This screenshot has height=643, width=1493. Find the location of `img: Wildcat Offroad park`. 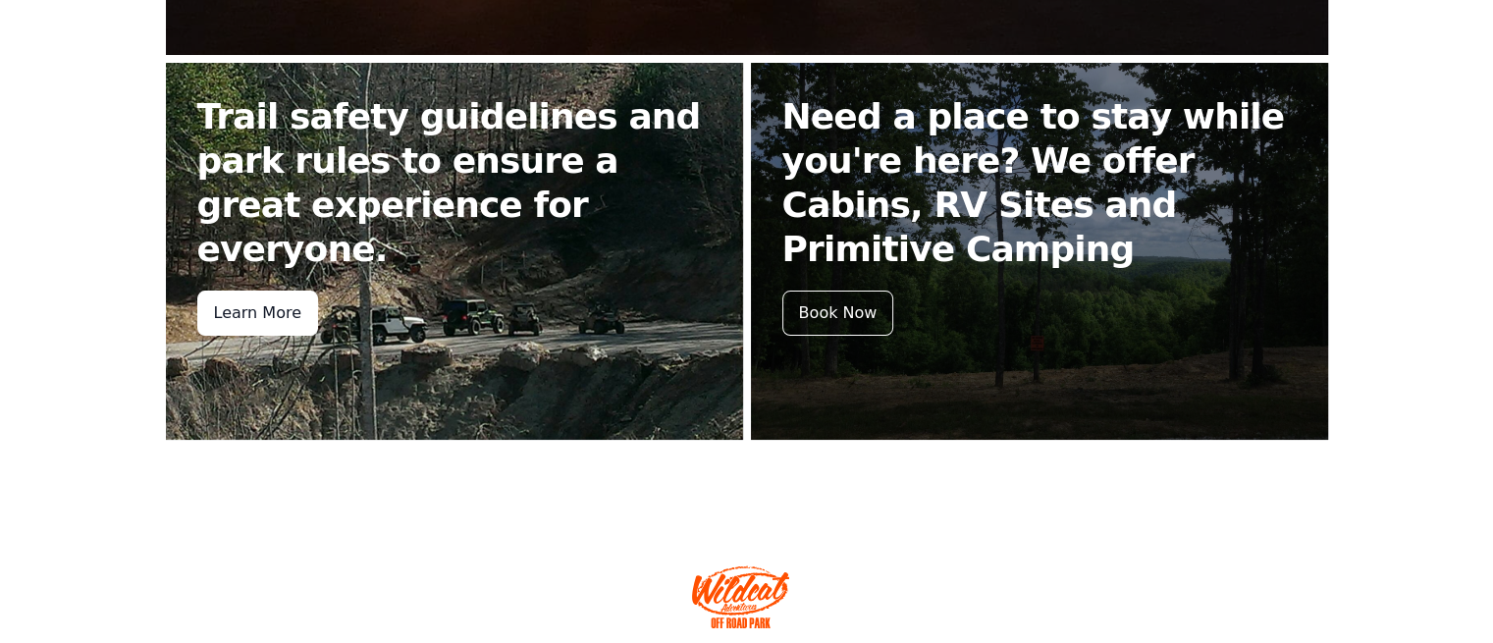

img: Wildcat Offroad park is located at coordinates (741, 597).